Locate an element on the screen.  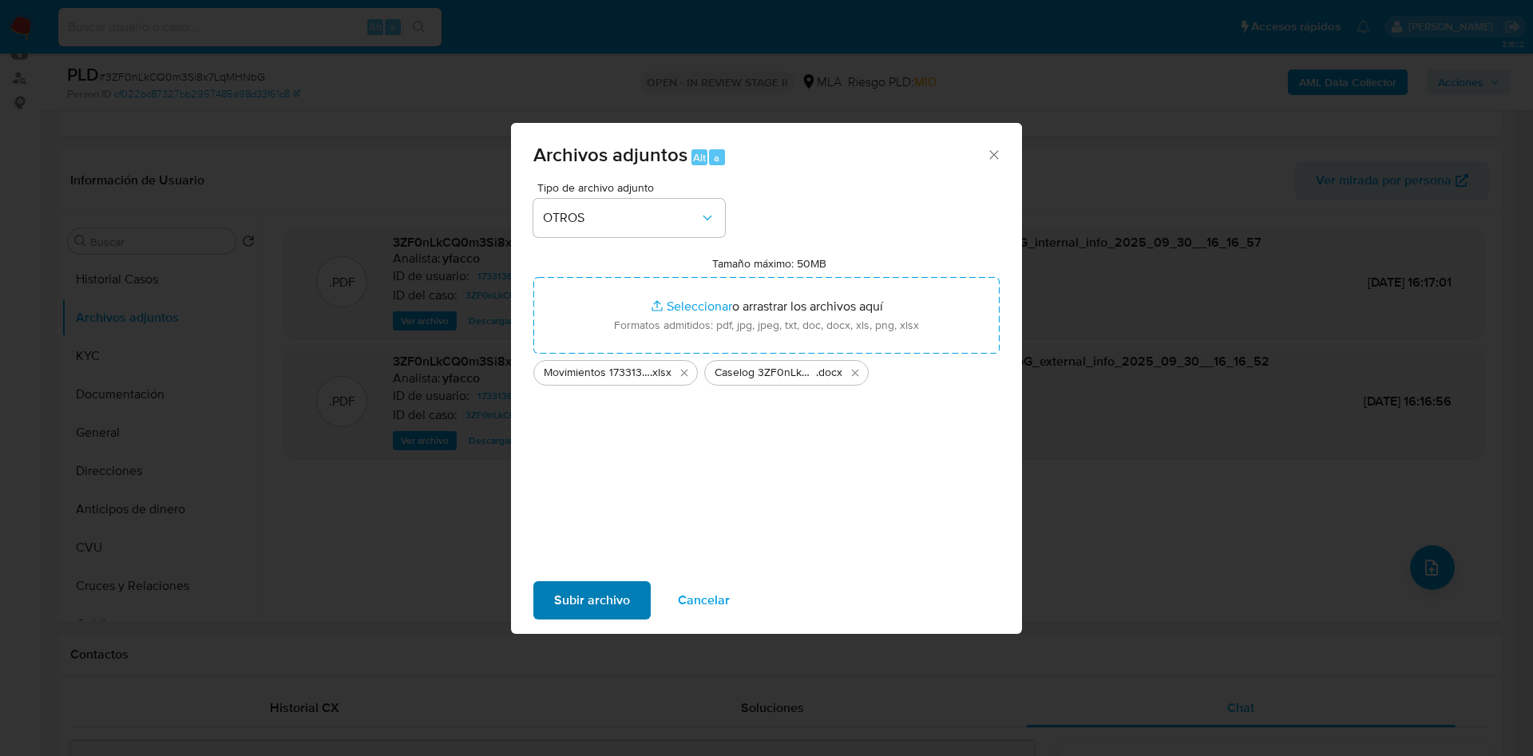
span: Archivos adjuntos is located at coordinates (610, 154).